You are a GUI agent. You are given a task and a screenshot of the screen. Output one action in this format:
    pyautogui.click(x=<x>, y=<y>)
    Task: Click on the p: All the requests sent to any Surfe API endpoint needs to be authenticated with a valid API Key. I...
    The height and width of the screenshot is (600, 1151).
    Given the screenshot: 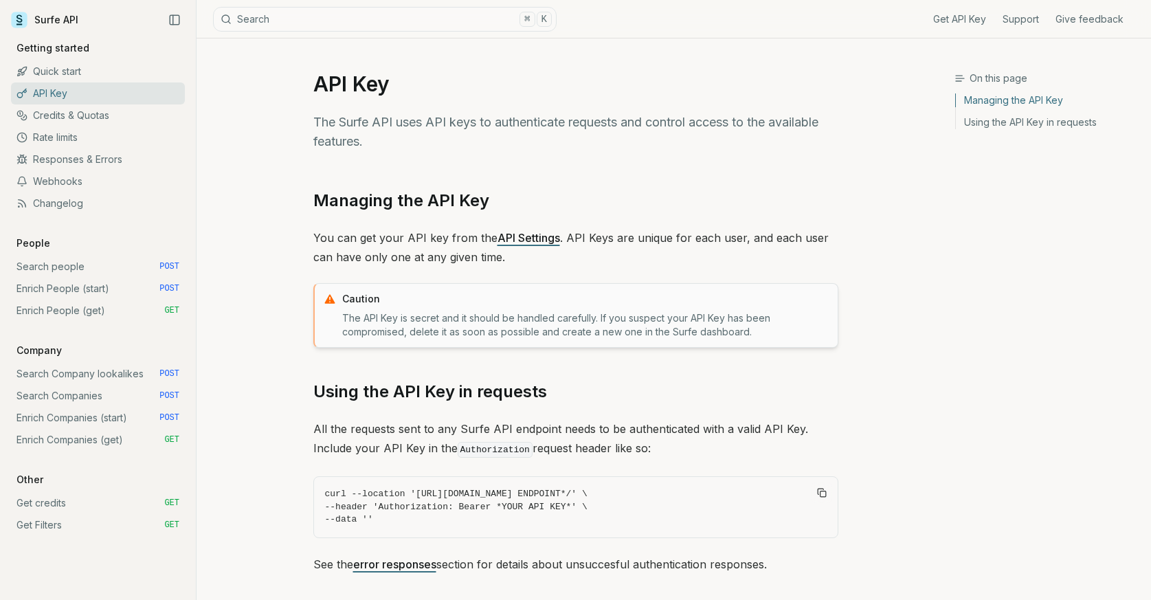 What is the action you would take?
    pyautogui.click(x=576, y=439)
    